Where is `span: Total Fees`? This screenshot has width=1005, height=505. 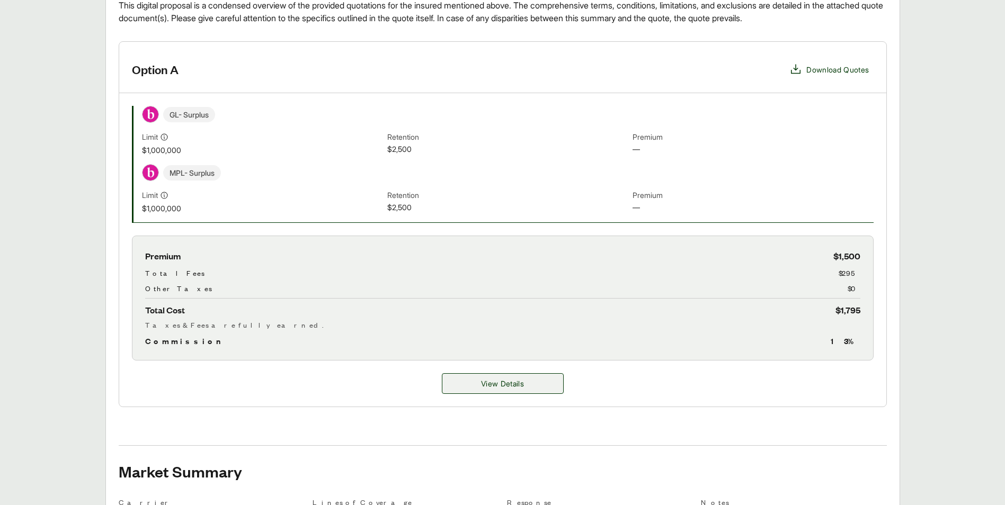
span: Total Fees is located at coordinates (175, 273).